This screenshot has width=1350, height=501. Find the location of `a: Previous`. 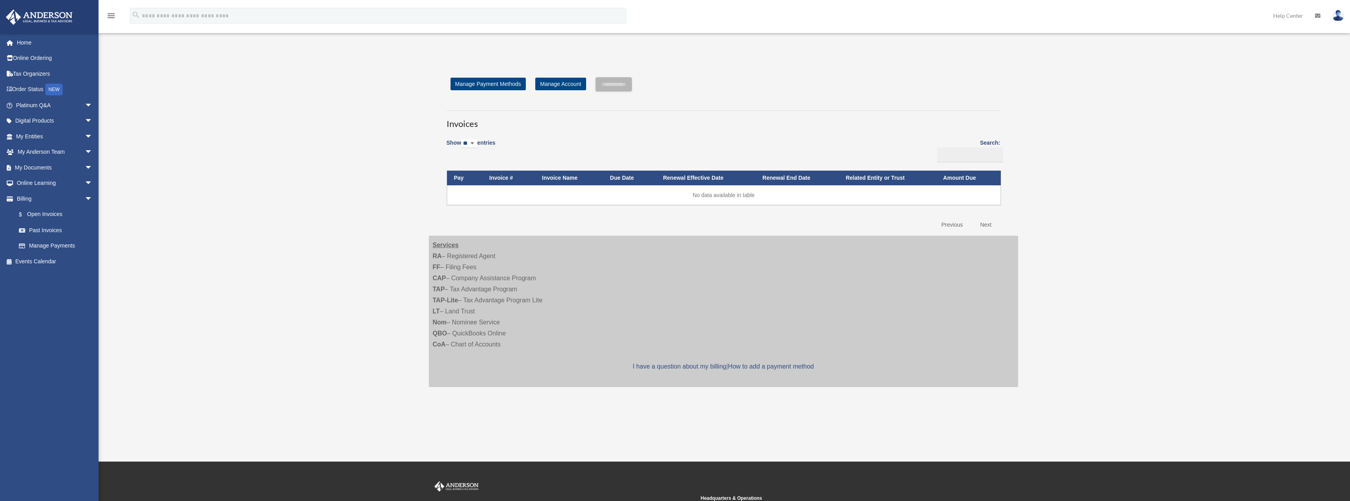

a: Previous is located at coordinates (952, 225).